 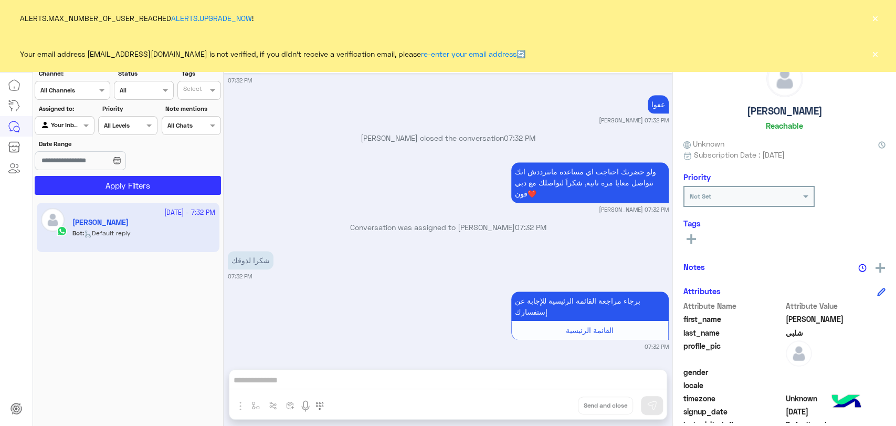 I want to click on img: add, so click(x=880, y=268).